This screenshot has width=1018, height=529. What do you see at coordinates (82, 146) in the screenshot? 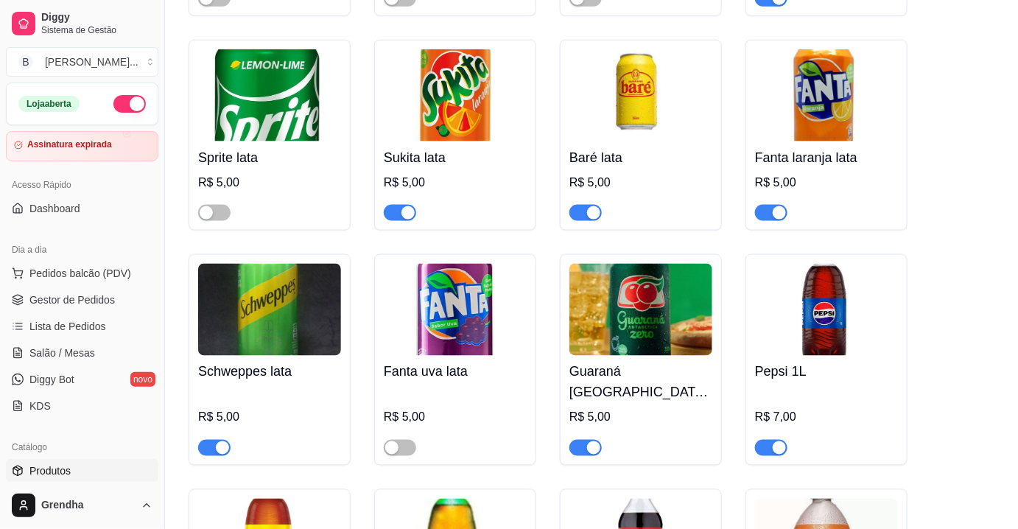
I see `a: Assinatura expirada` at bounding box center [82, 146].